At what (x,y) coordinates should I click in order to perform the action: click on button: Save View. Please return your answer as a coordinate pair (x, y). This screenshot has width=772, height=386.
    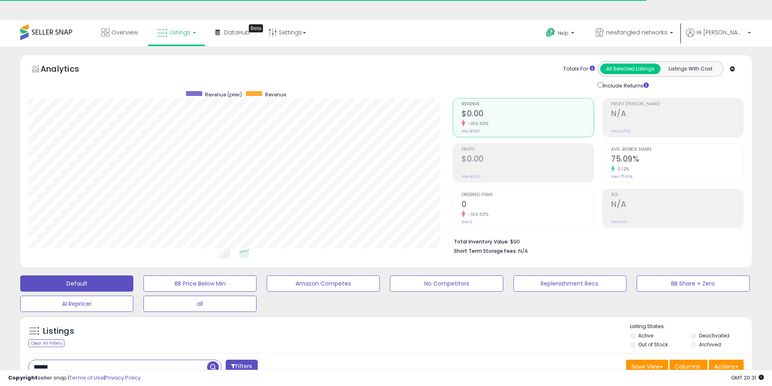
    Looking at the image, I should click on (647, 367).